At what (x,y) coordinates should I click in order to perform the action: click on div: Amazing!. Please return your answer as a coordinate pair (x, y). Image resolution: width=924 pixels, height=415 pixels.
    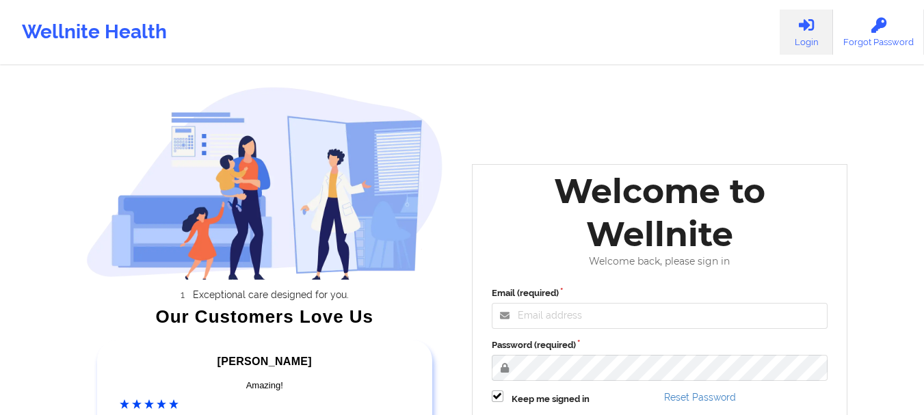
    Looking at the image, I should click on (265, 386).